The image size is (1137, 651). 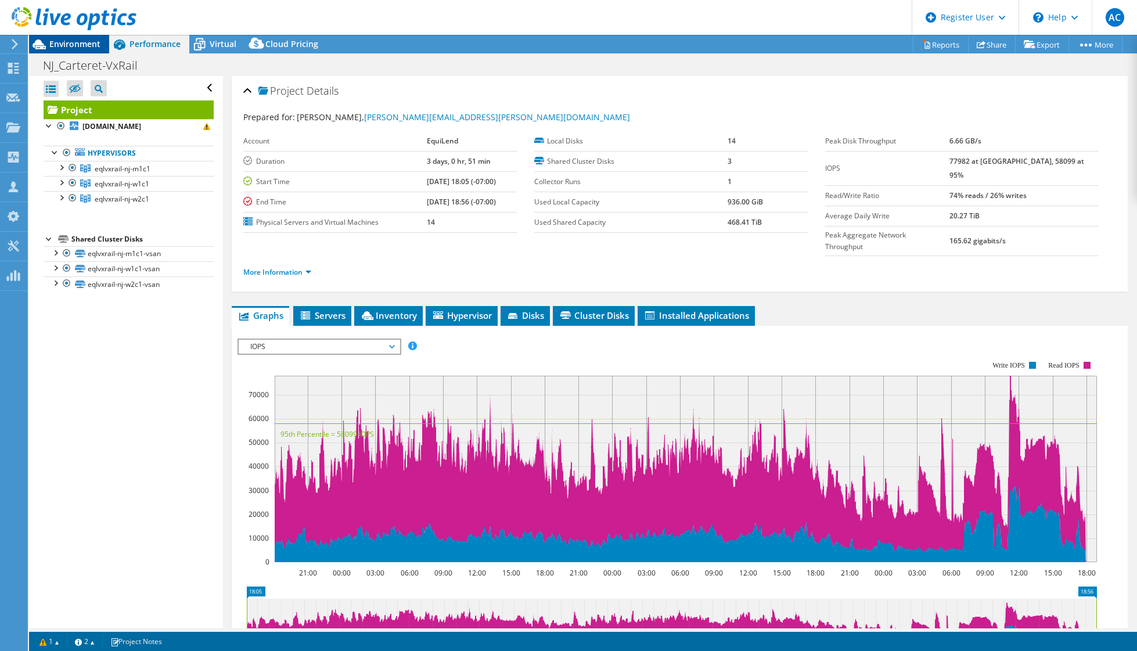 What do you see at coordinates (260, 315) in the screenshot?
I see `span: Graphs` at bounding box center [260, 315].